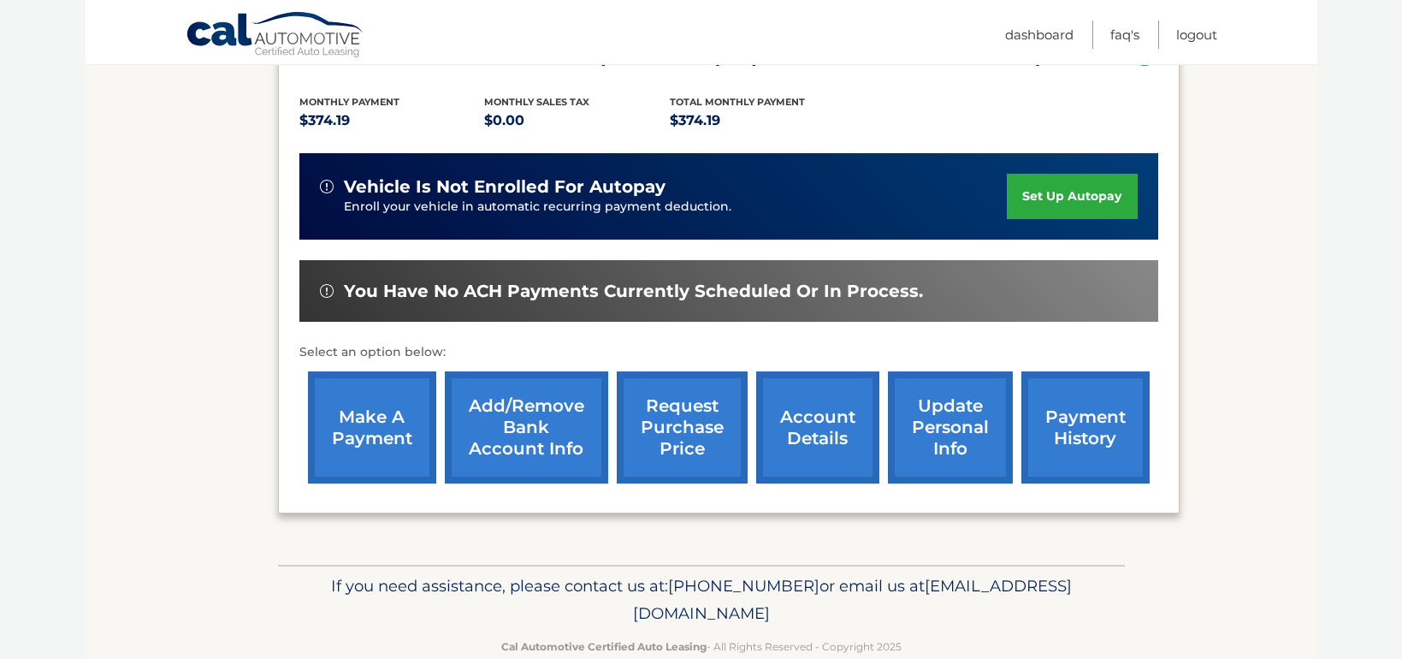  I want to click on p: $0.00, so click(577, 121).